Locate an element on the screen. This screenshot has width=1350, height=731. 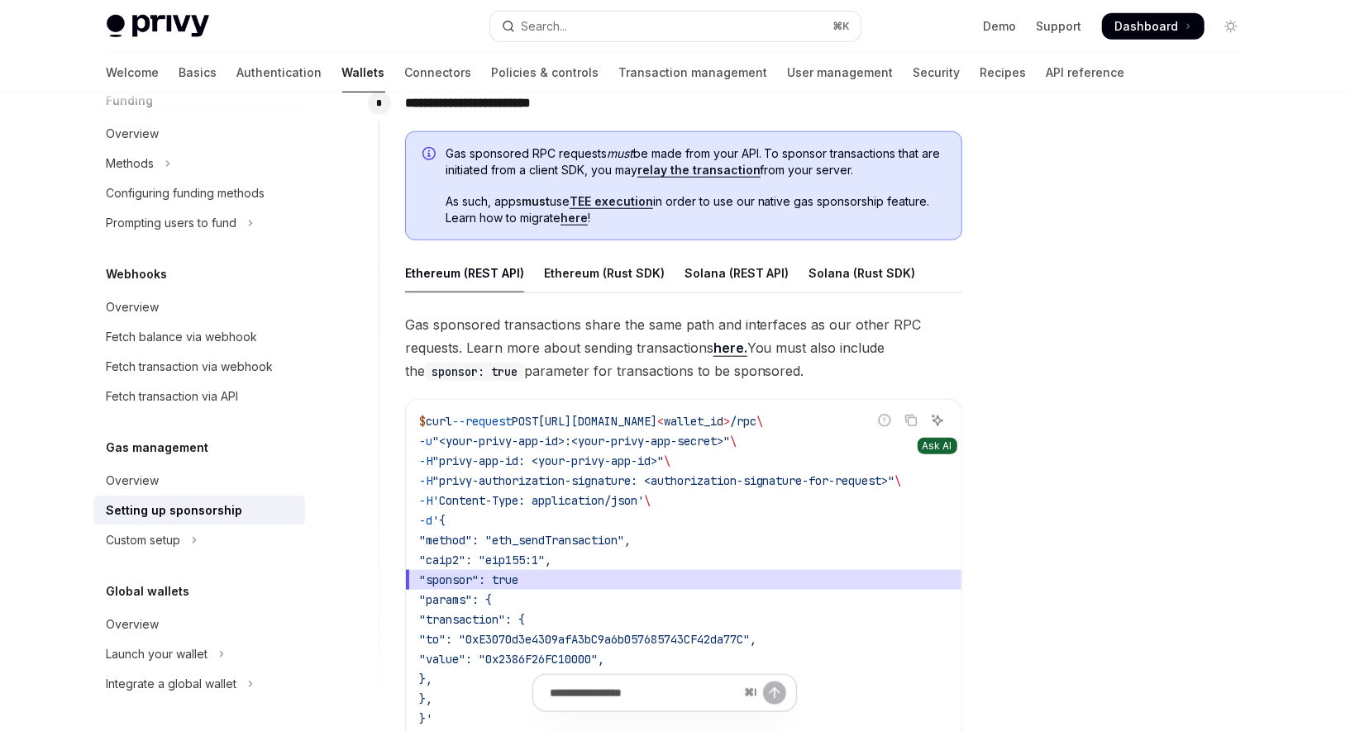
button: Toggle Integrate a global wallet section is located at coordinates (199, 684).